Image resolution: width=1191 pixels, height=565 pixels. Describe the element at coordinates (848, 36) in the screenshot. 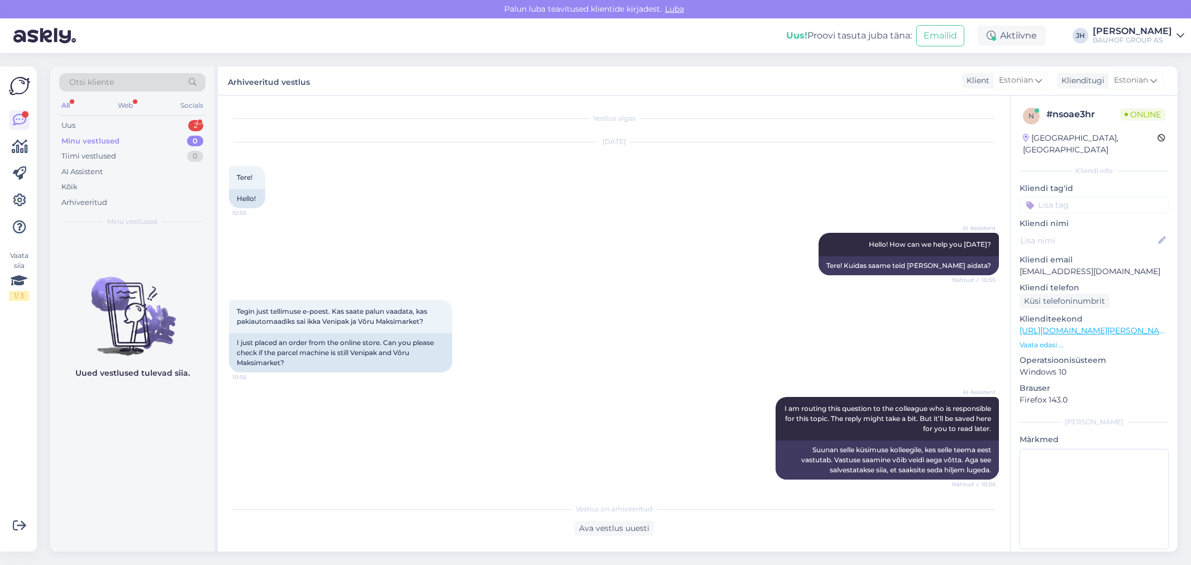

I see `div: Proovi tasuta juba täna:` at that location.